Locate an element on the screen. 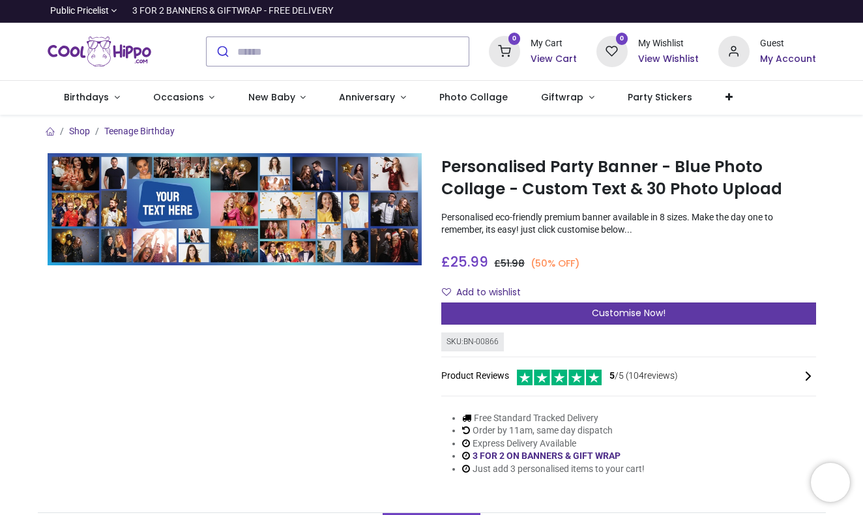 This screenshot has width=863, height=515. a: Occasions is located at coordinates (184, 98).